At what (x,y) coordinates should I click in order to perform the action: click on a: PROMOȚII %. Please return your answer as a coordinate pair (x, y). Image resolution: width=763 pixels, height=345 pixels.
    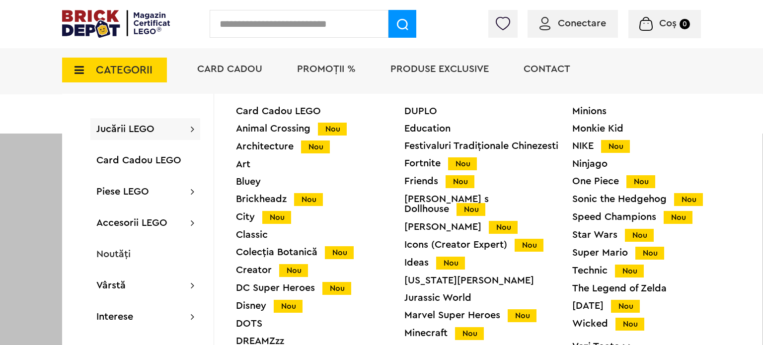
    Looking at the image, I should click on (326, 69).